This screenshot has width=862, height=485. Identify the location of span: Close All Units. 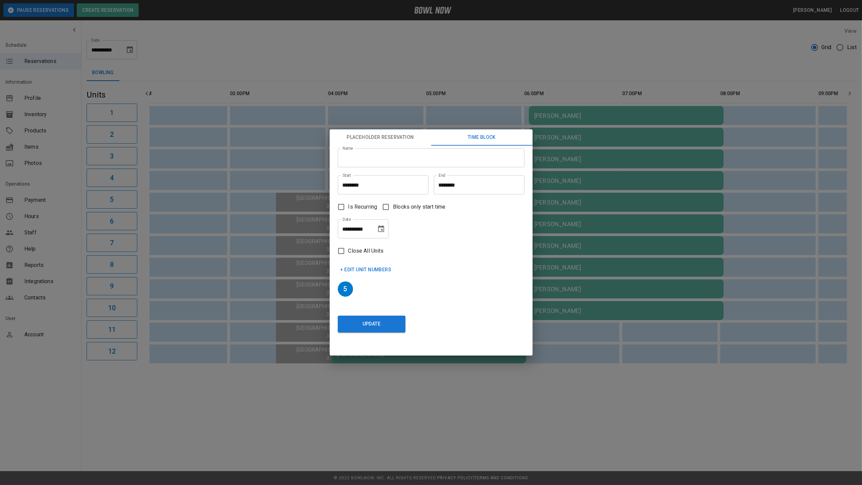
(366, 251).